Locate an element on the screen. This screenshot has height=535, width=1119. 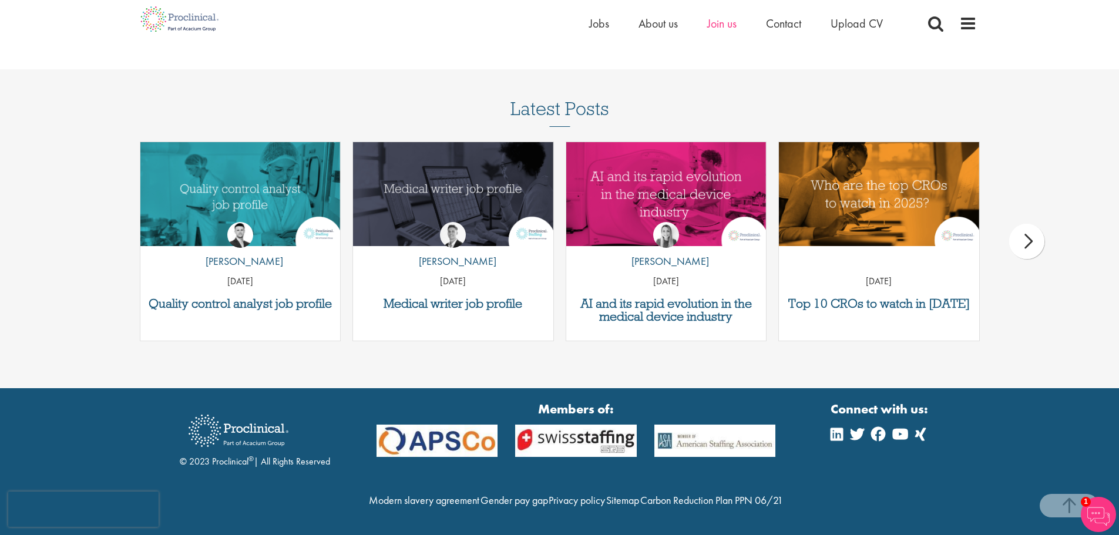
a: Jobs is located at coordinates (599, 24).